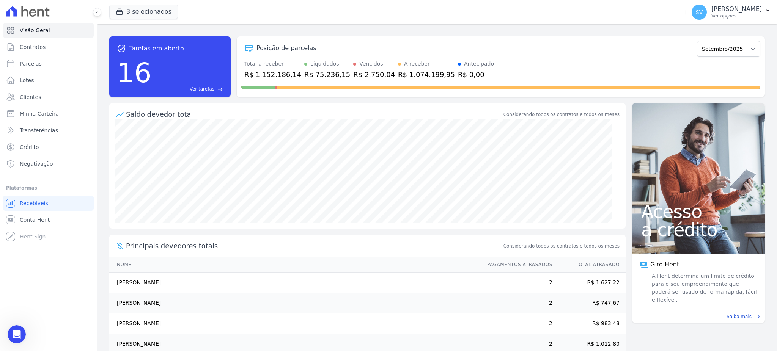  Describe the element at coordinates (665, 265) in the screenshot. I see `span: Giro Hent` at that location.